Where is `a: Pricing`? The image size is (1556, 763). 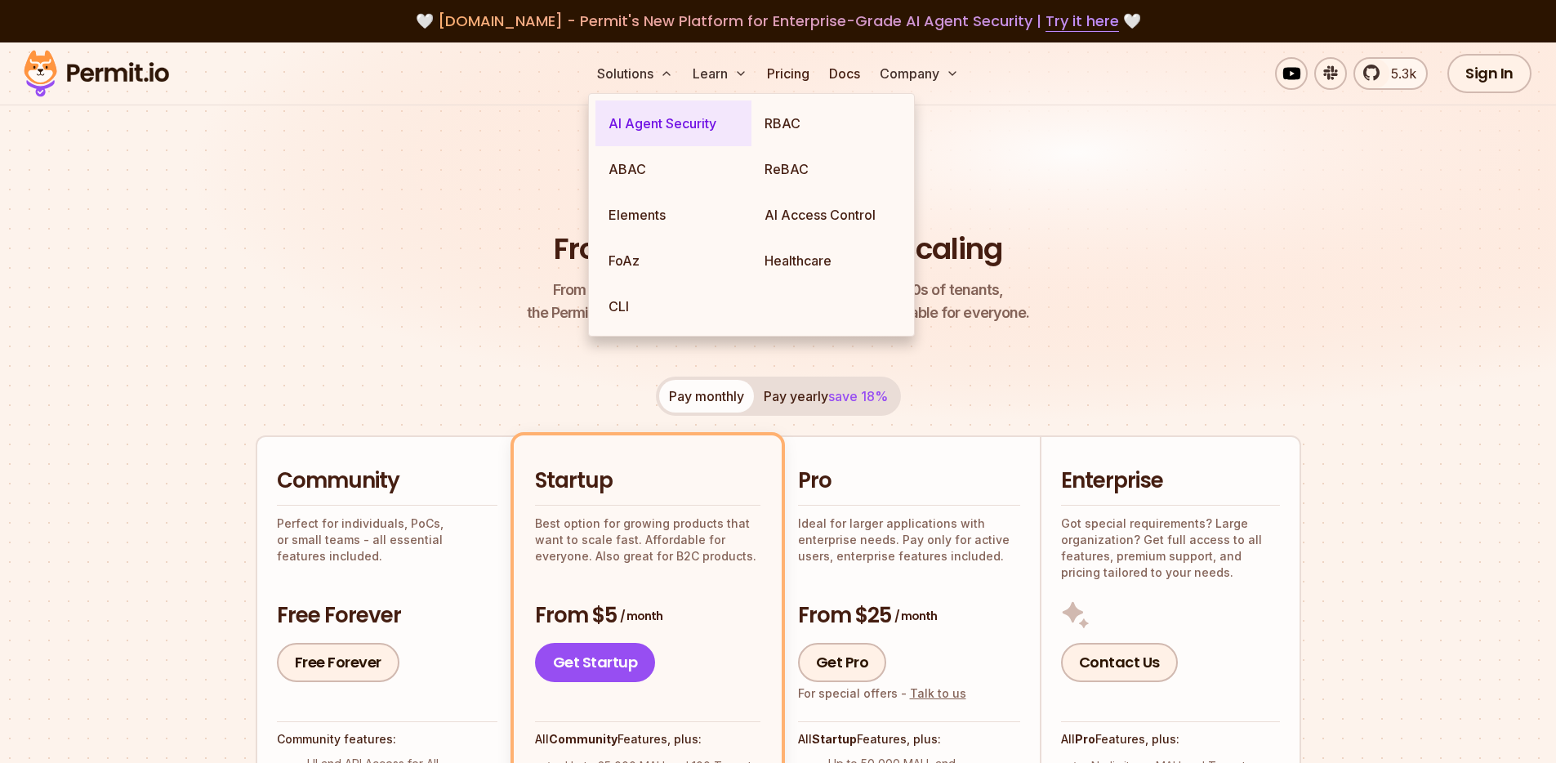 a: Pricing is located at coordinates (788, 74).